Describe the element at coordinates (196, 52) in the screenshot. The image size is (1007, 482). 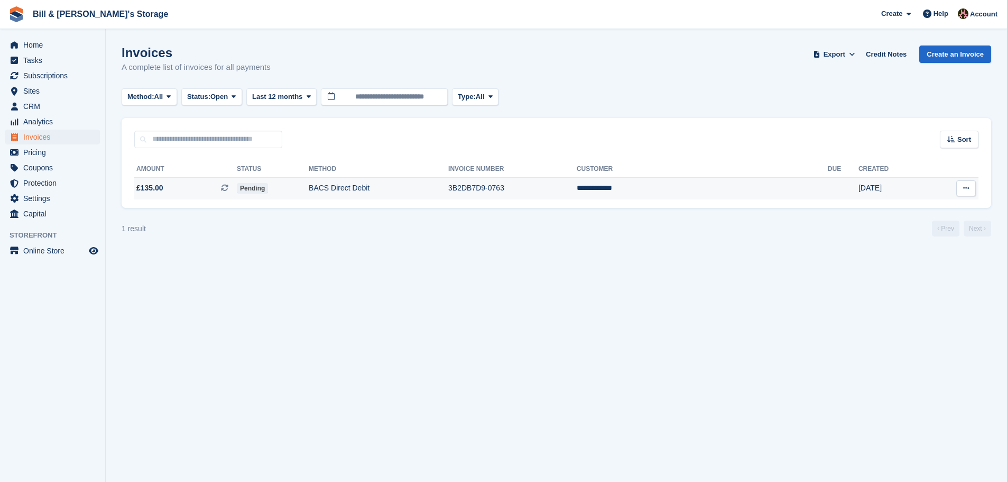
I see `h1: Invoices` at that location.